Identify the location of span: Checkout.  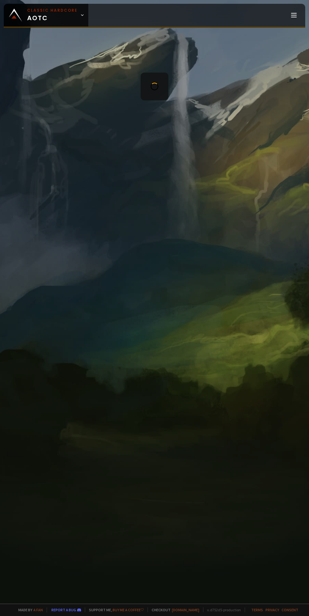
(174, 610).